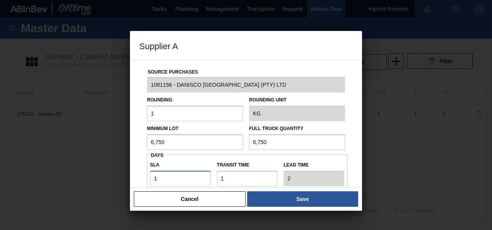 This screenshot has height=230, width=492. I want to click on h3: Supplier A, so click(246, 46).